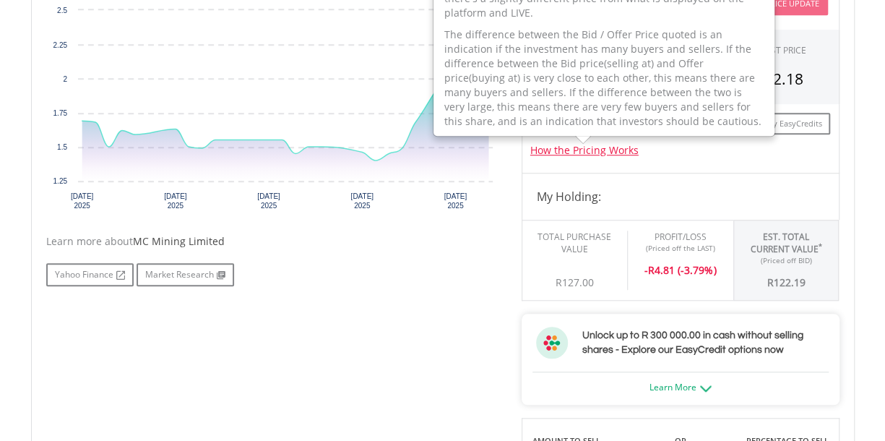  I want to click on span: MC Mining Limited, so click(178, 241).